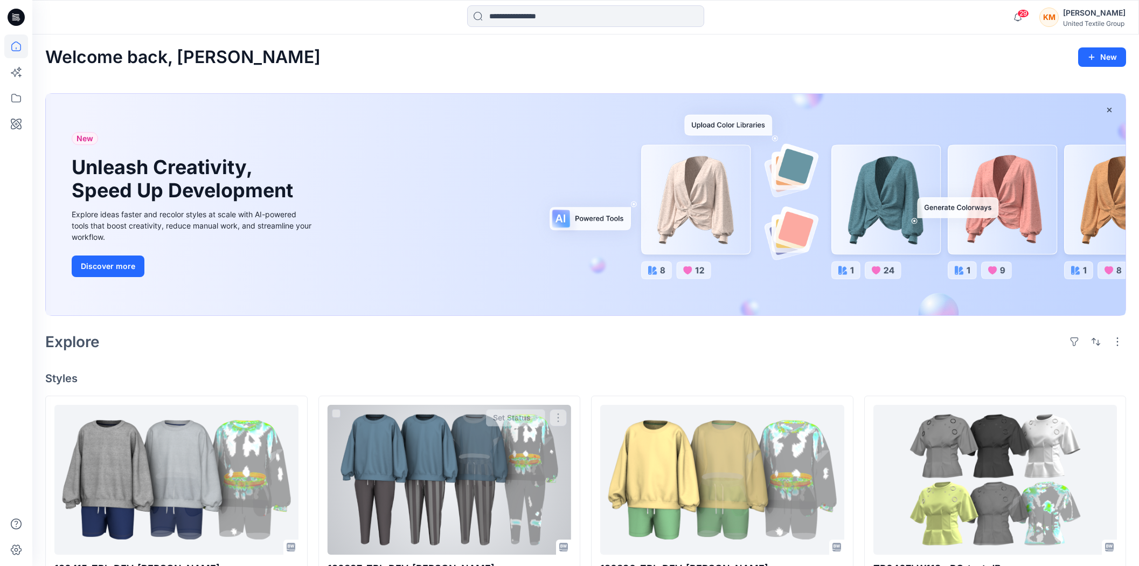 The height and width of the screenshot is (566, 1139). Describe the element at coordinates (1023, 13) in the screenshot. I see `span: 29` at that location.